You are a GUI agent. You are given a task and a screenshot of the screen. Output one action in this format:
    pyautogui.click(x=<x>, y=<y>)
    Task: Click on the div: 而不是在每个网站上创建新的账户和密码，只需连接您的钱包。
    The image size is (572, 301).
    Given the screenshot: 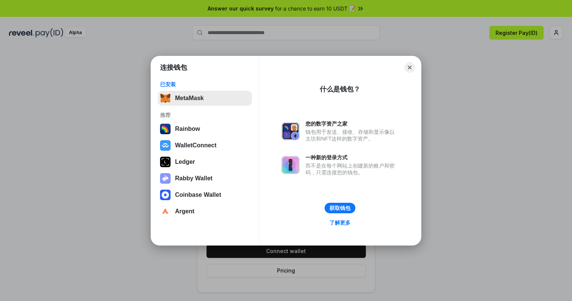 What is the action you would take?
    pyautogui.click(x=352, y=169)
    